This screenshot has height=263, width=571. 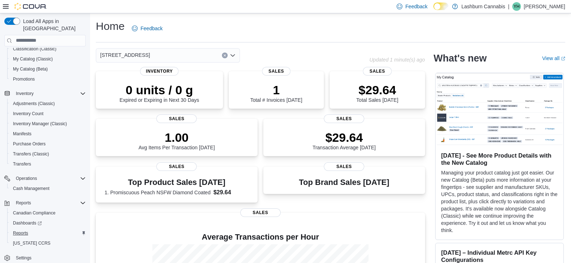 I want to click on button: Manifests, so click(x=48, y=134).